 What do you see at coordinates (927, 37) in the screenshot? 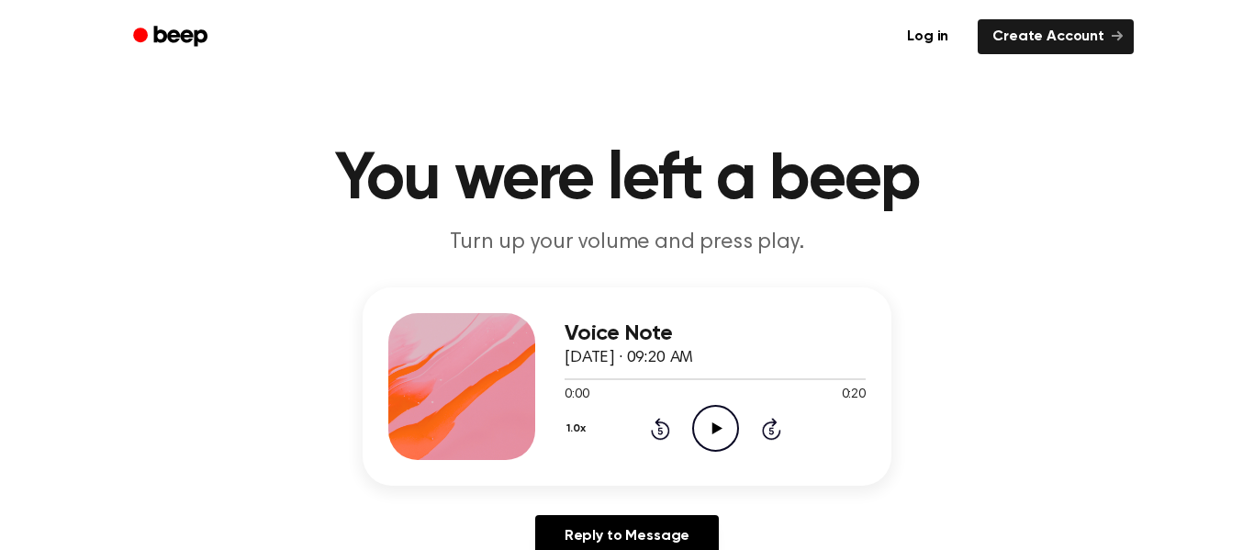
I see `a: Log in` at bounding box center [927, 37].